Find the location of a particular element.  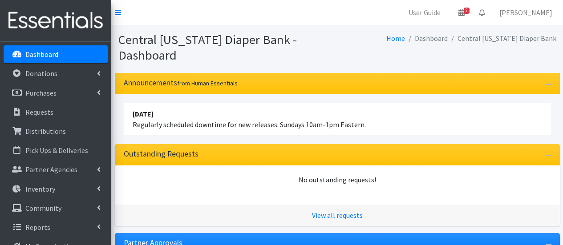

a: View all requests is located at coordinates (337, 215).